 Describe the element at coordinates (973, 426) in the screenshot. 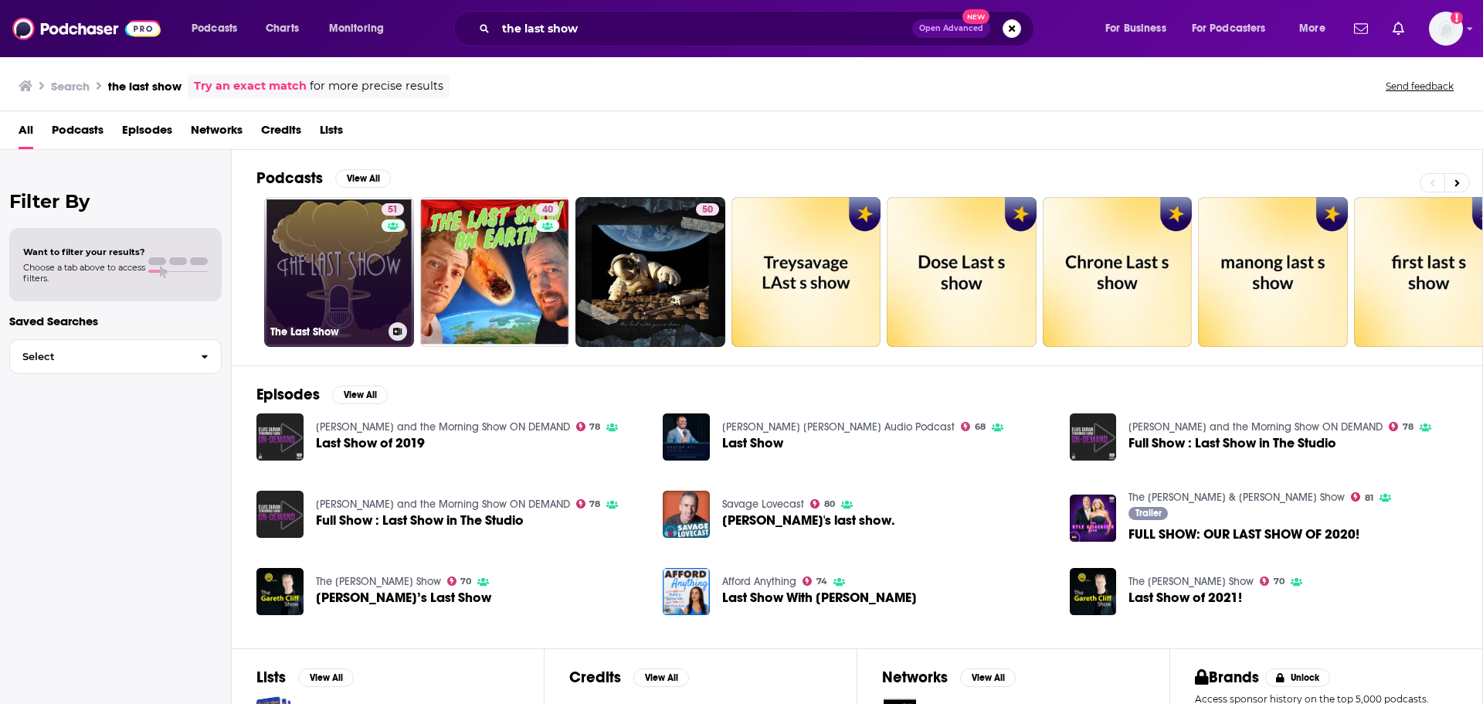

I see `a: 68` at that location.